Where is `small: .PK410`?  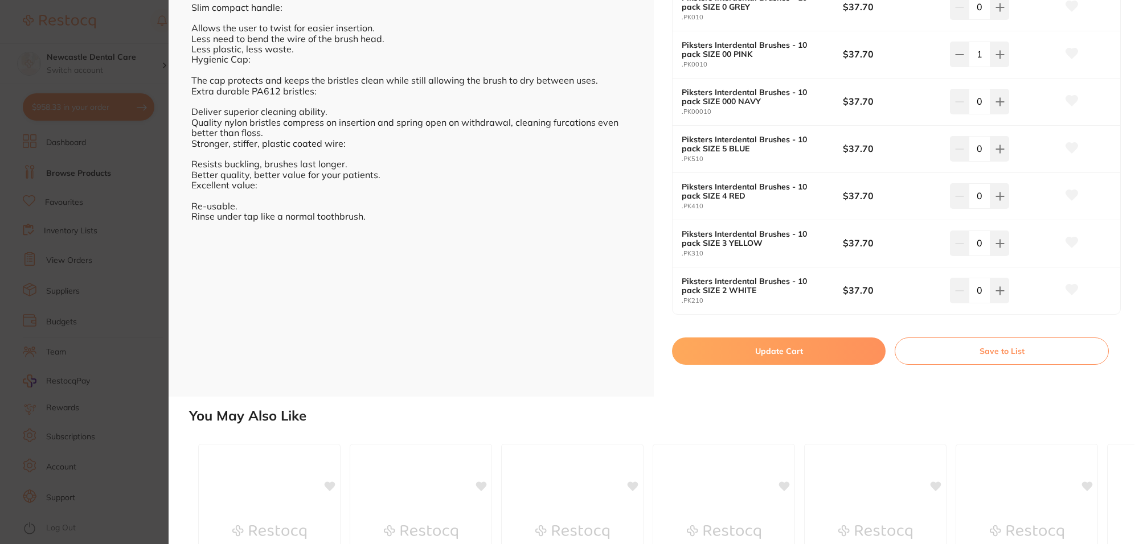
small: .PK410 is located at coordinates (762, 206).